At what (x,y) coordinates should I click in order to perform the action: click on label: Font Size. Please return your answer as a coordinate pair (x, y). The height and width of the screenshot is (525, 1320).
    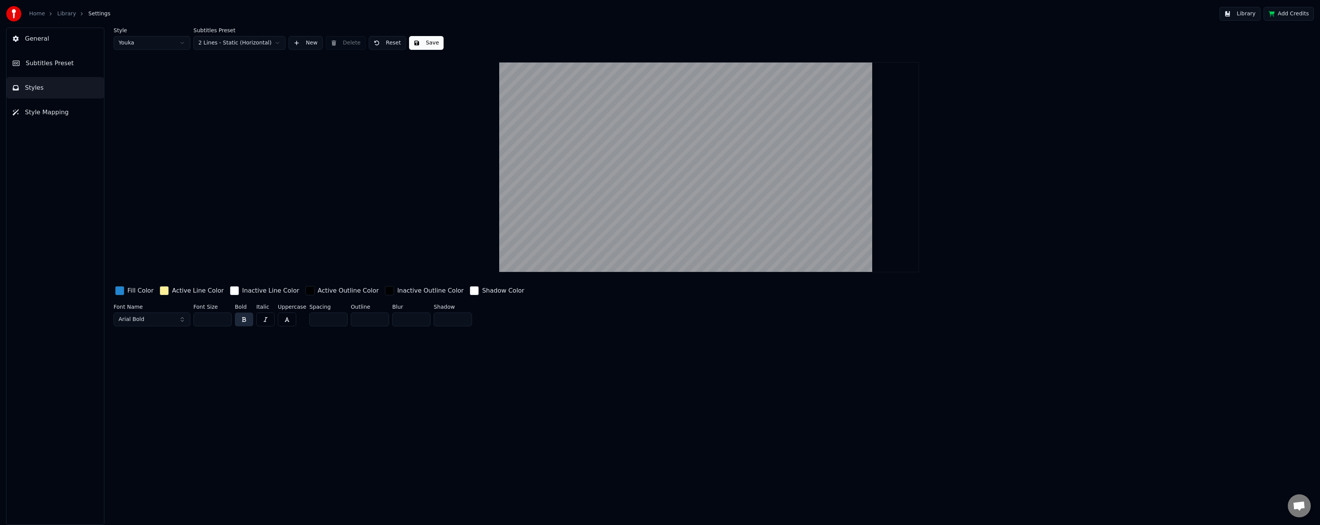
    Looking at the image, I should click on (213, 307).